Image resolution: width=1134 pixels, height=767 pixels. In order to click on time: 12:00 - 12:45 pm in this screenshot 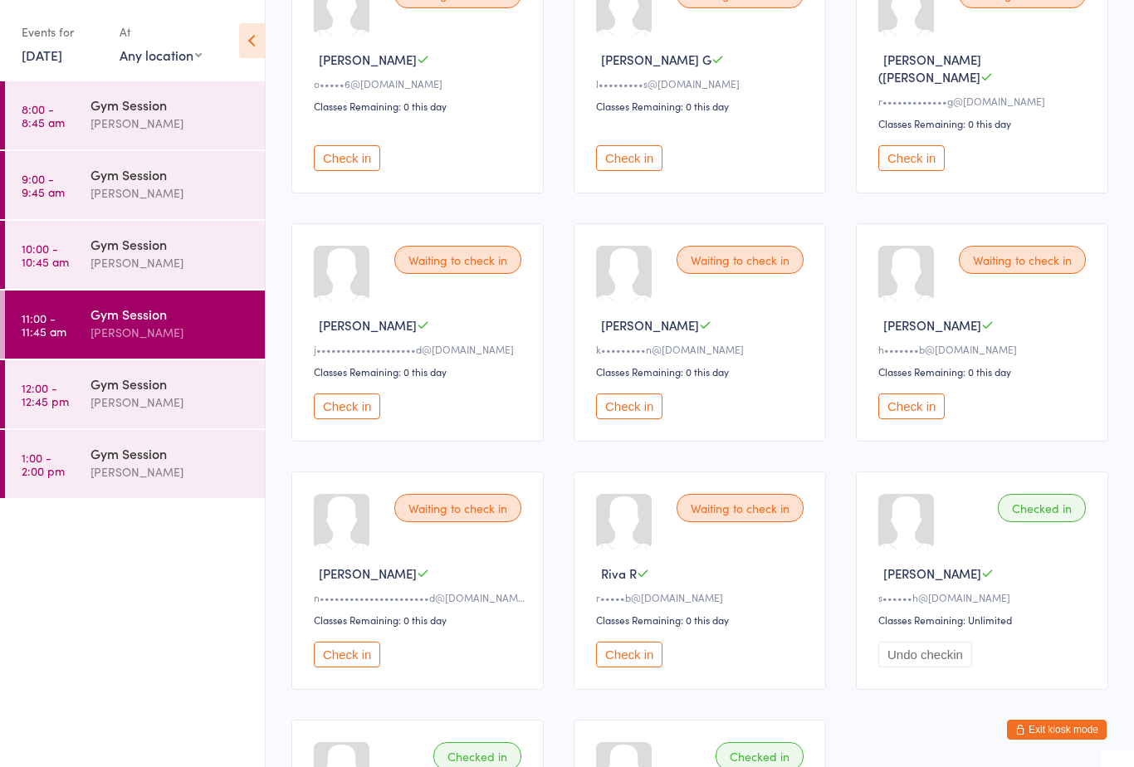, I will do `click(45, 394)`.